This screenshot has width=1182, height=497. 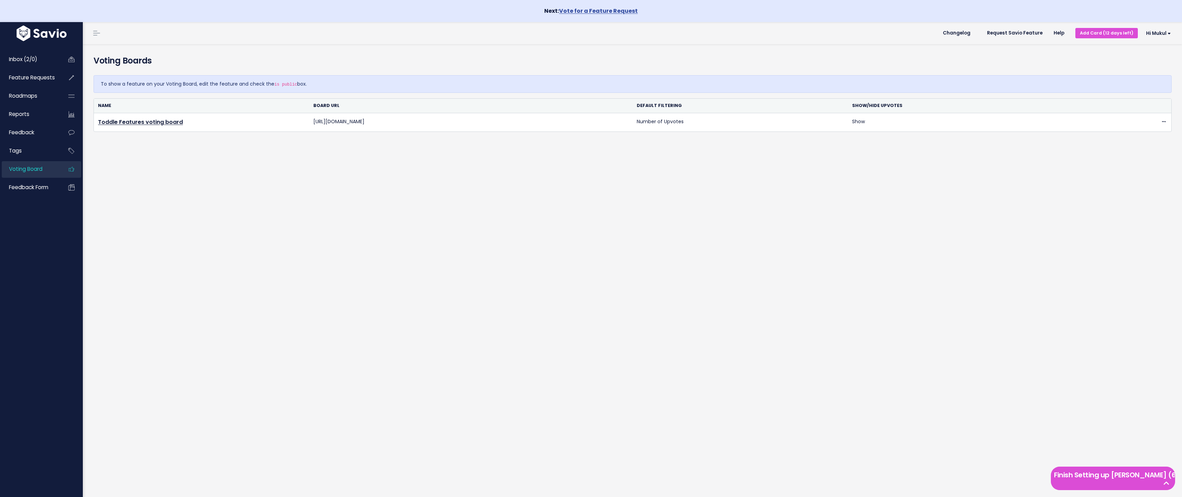 I want to click on a: Feedback, so click(x=29, y=133).